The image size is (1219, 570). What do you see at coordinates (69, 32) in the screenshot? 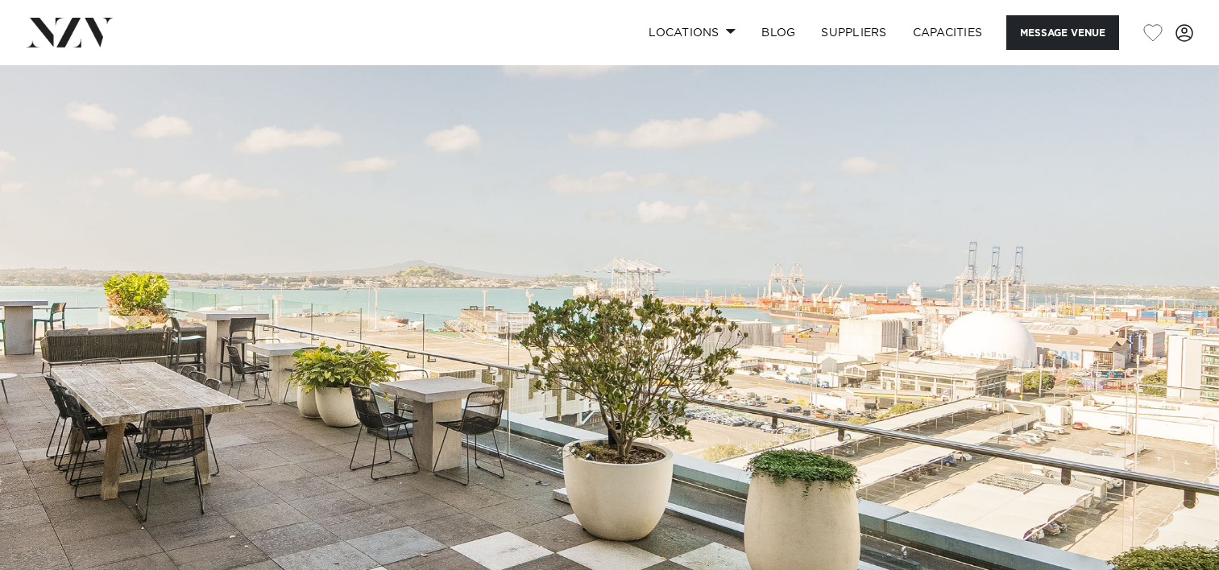
I see `img: nzv-logo.png` at bounding box center [69, 32].